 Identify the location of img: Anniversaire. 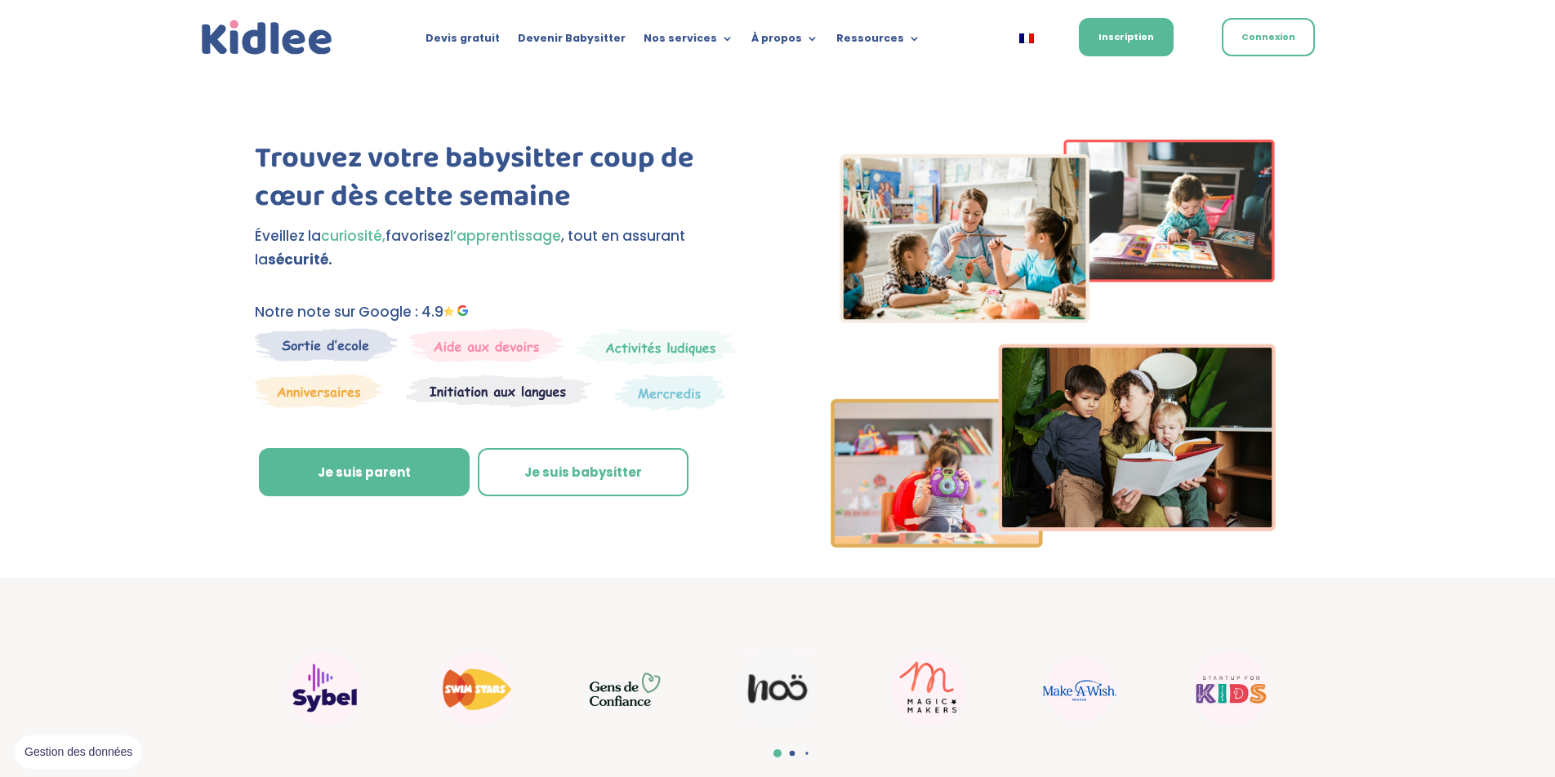
(318, 391).